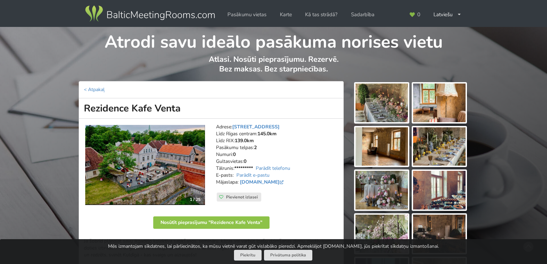  Describe the element at coordinates (145, 165) in the screenshot. I see `img: Neierastas vietas | Kuldīga | Rezidence Kafe Venta` at that location.